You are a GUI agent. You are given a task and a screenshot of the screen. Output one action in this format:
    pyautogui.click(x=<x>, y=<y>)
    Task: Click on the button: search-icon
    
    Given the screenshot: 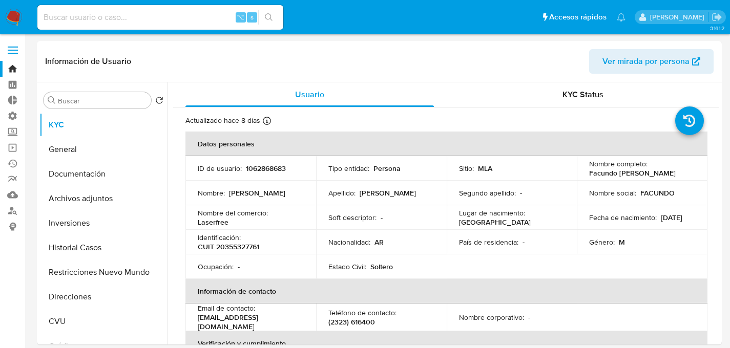 What is the action you would take?
    pyautogui.click(x=268, y=17)
    